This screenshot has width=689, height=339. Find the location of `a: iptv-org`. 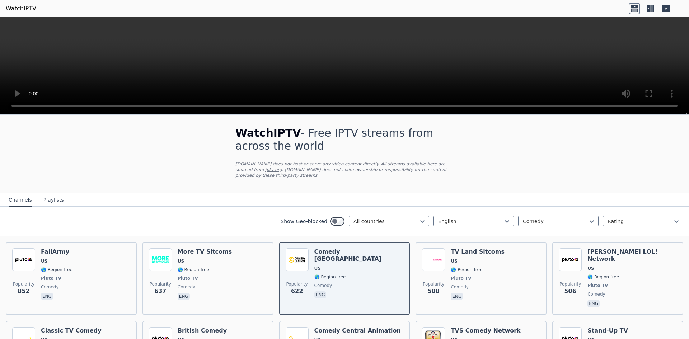

a: iptv-org is located at coordinates (273, 170).